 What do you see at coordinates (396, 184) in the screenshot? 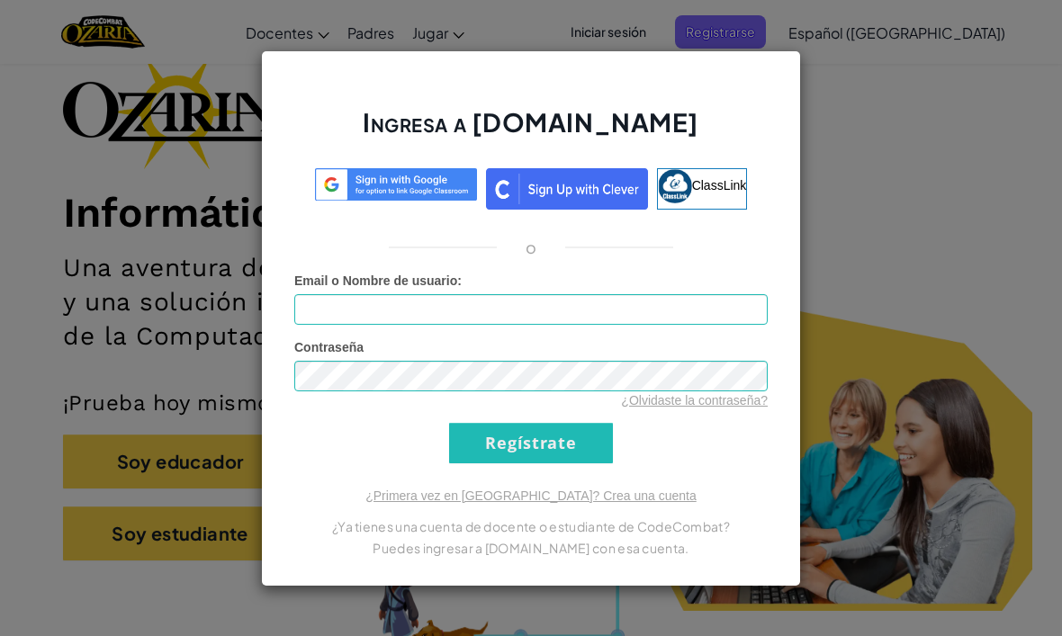
I see `img: log-in-google-sso.svg` at bounding box center [396, 184].